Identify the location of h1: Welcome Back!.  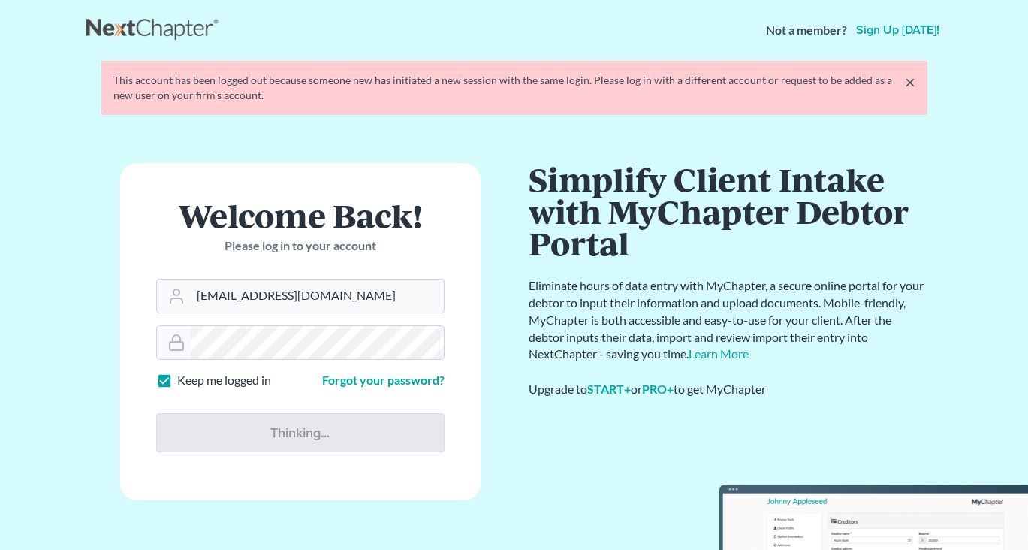
(300, 215).